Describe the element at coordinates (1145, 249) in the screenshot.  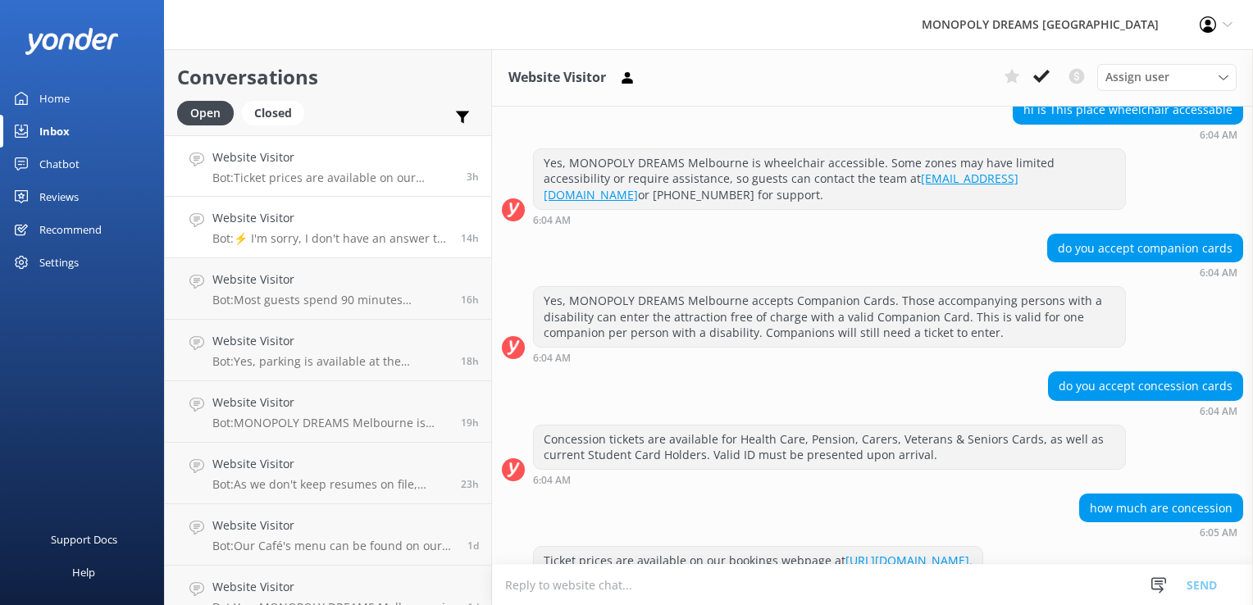
I see `div: do you accept companion cards` at that location.